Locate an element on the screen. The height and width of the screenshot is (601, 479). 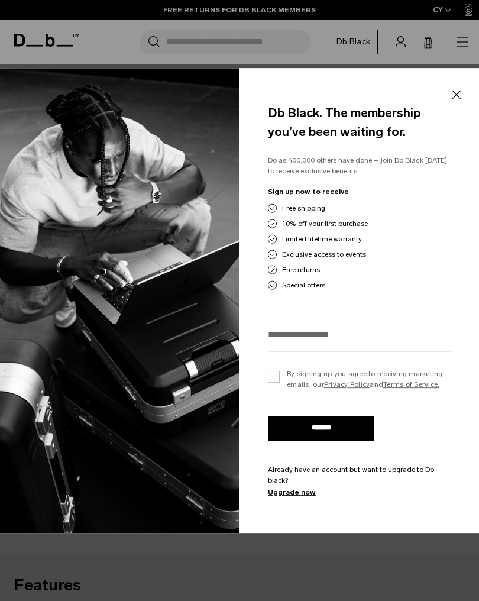
label: By signing up you agree to receiving marketing emails, our and is located at coordinates (359, 379).